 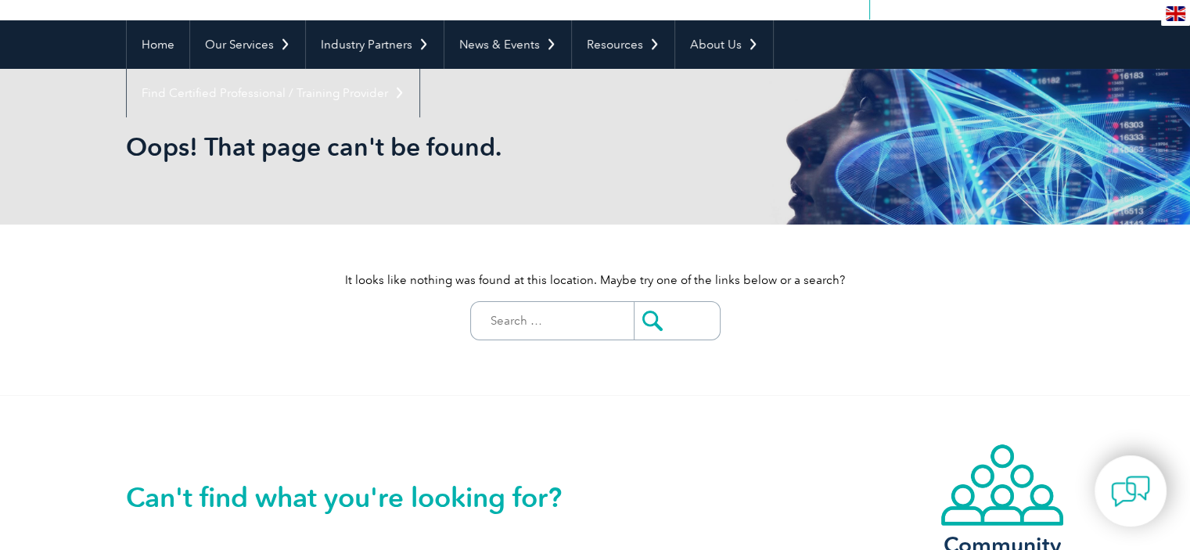 I want to click on h2: Can't find what you're looking for?, so click(x=361, y=498).